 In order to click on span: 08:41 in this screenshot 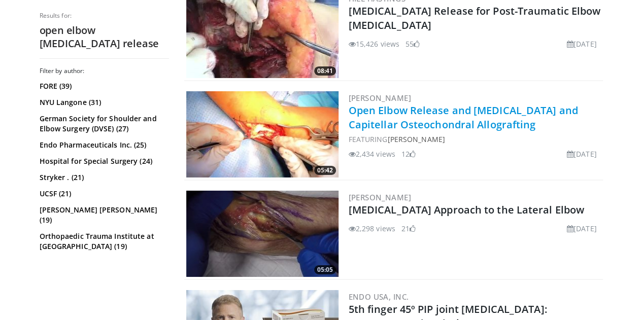, I will do `click(325, 71)`.